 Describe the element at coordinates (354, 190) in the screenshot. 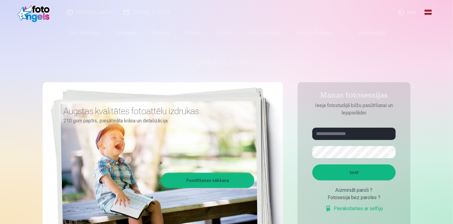

I see `div: Aizmirsāt paroli ?` at that location.